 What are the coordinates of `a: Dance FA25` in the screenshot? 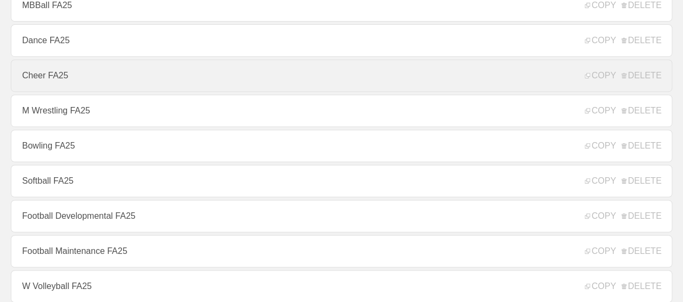 It's located at (341, 41).